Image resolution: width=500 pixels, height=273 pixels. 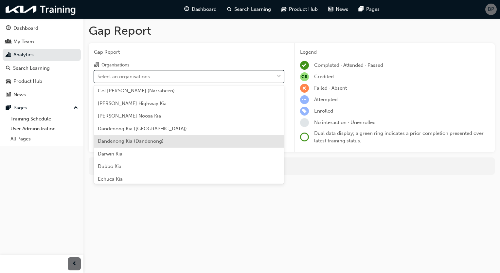 What do you see at coordinates (42, 42) in the screenshot?
I see `a: My Team` at bounding box center [42, 42].